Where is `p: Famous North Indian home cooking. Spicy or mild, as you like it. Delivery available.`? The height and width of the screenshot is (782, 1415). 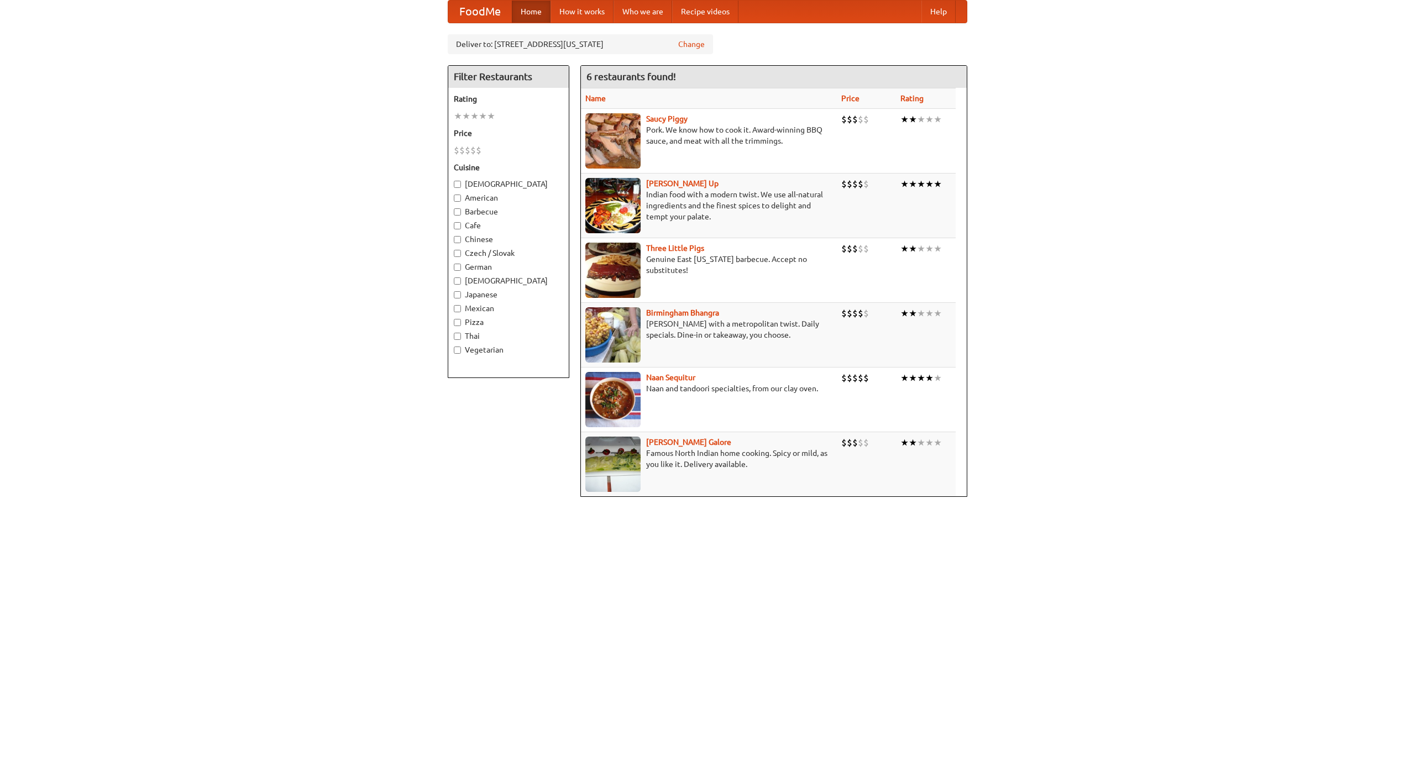 p: Famous North Indian home cooking. Spicy or mild, as you like it. Delivery available. is located at coordinates (709, 459).